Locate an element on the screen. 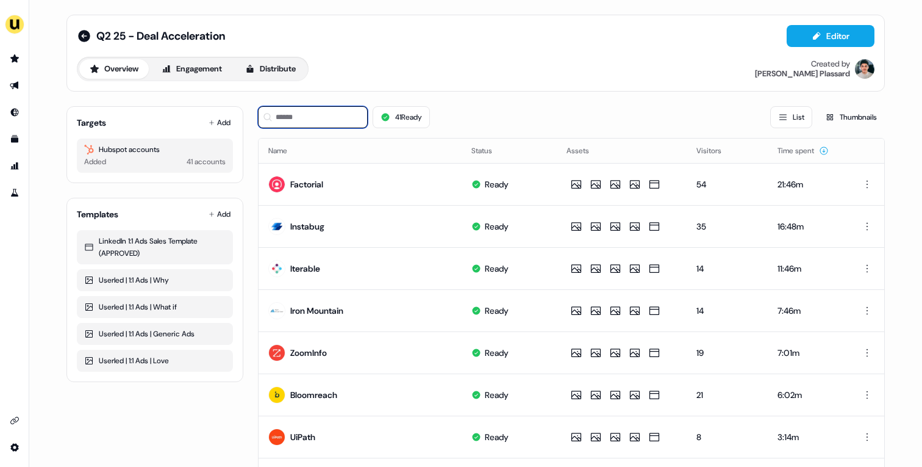 The height and width of the screenshot is (467, 922). th: Assets is located at coordinates (622, 151).